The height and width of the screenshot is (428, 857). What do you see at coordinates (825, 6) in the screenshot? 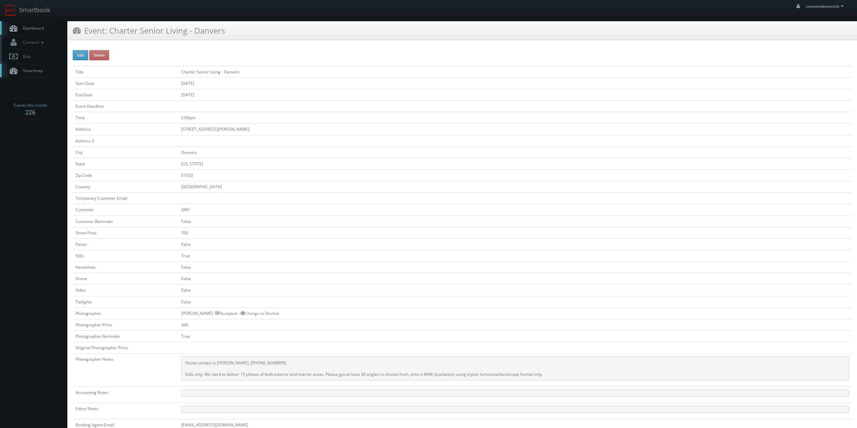
I see `span: seaweedonastick` at bounding box center [825, 6].